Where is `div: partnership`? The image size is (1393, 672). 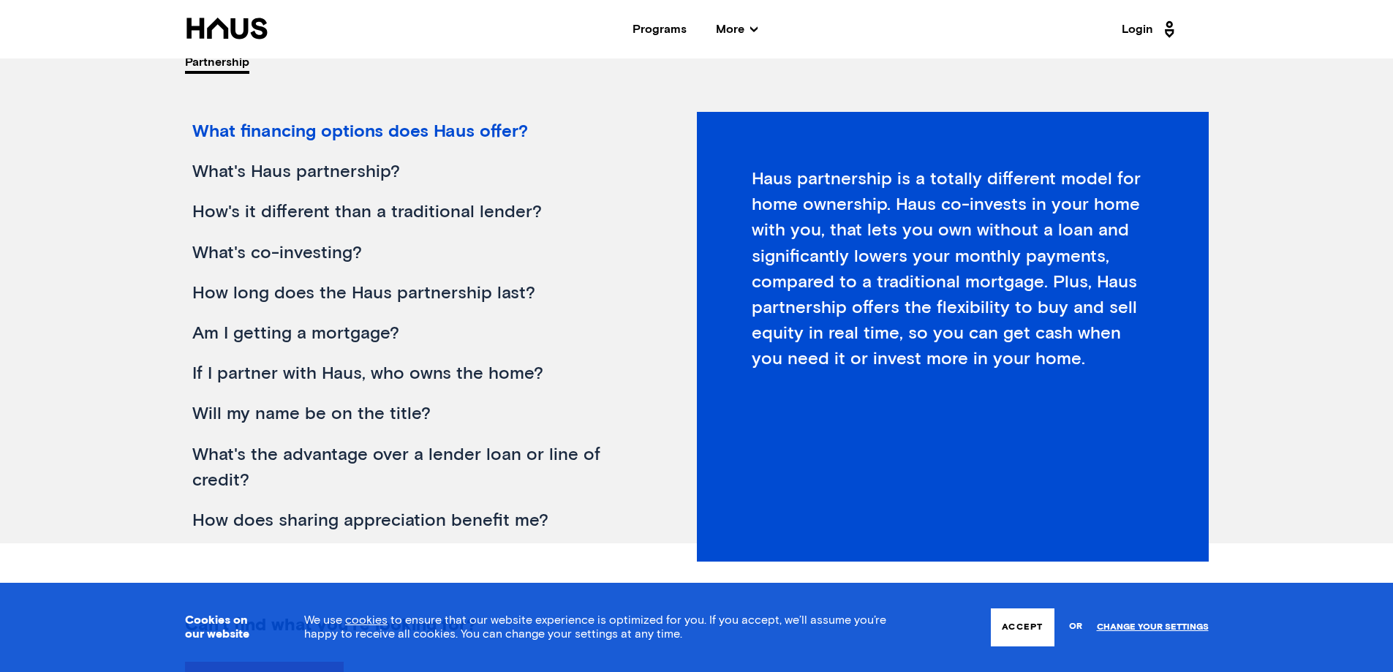 div: partnership is located at coordinates (217, 62).